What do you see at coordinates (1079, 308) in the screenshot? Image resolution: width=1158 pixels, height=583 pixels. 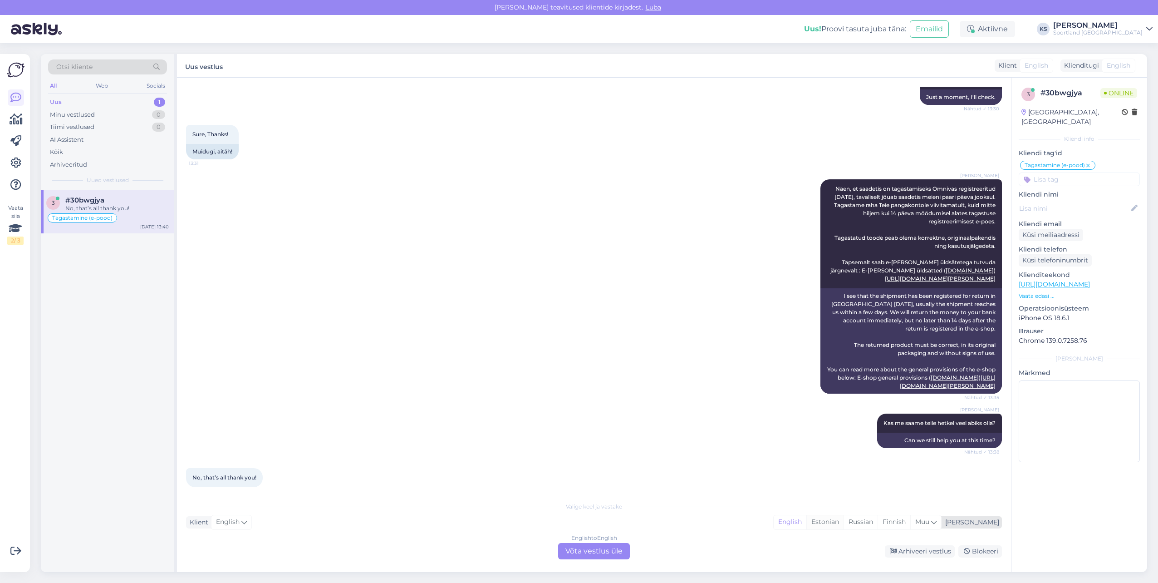 I see `p: Operatsioonisüsteem` at bounding box center [1079, 308].